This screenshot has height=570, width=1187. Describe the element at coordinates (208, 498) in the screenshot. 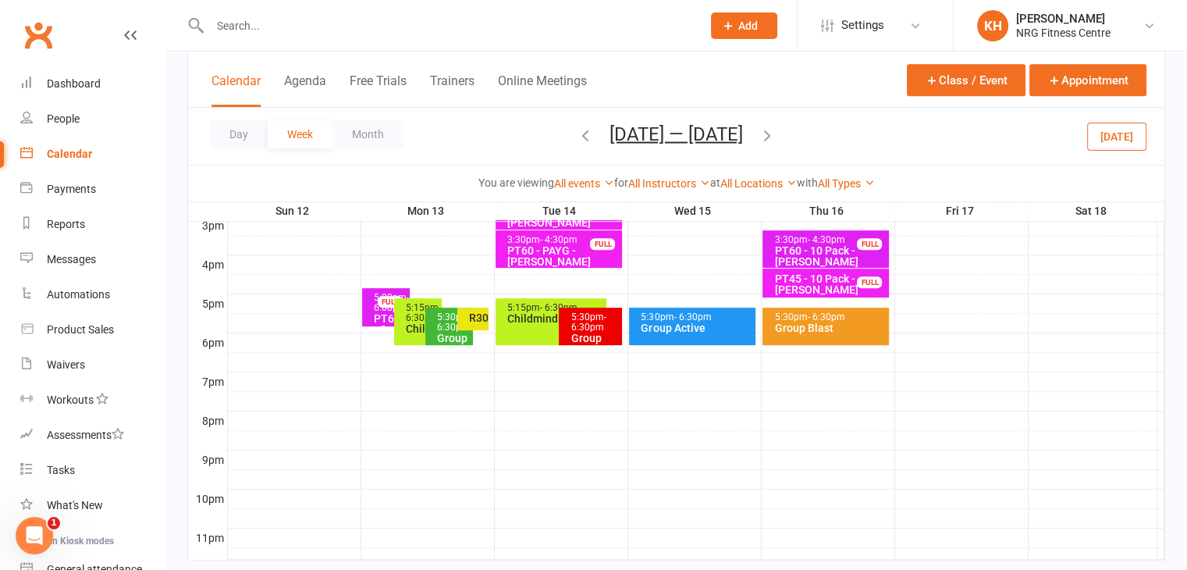

I see `th: 10pm` at that location.